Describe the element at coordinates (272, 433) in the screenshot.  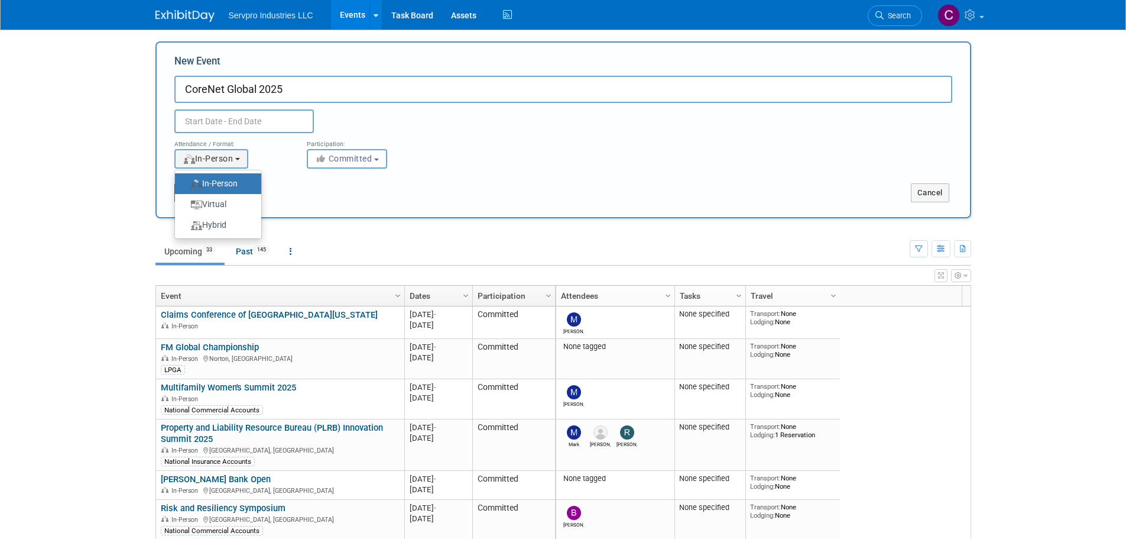
I see `a: Property and Liability Resource Bureau (PLRB) Innovation Summit 2025` at that location.